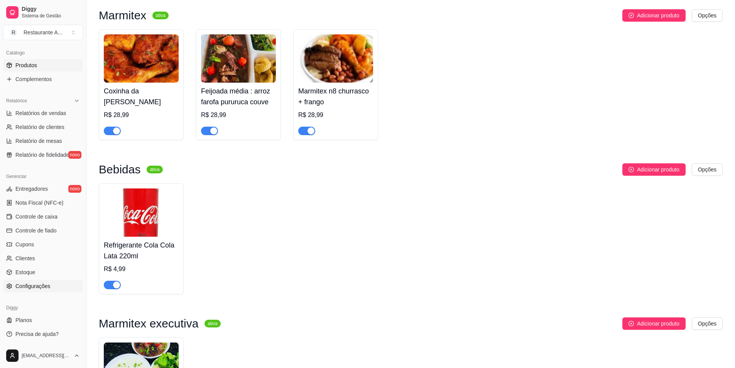  Describe the element at coordinates (39, 141) in the screenshot. I see `span: Relatório de mesas` at that location.